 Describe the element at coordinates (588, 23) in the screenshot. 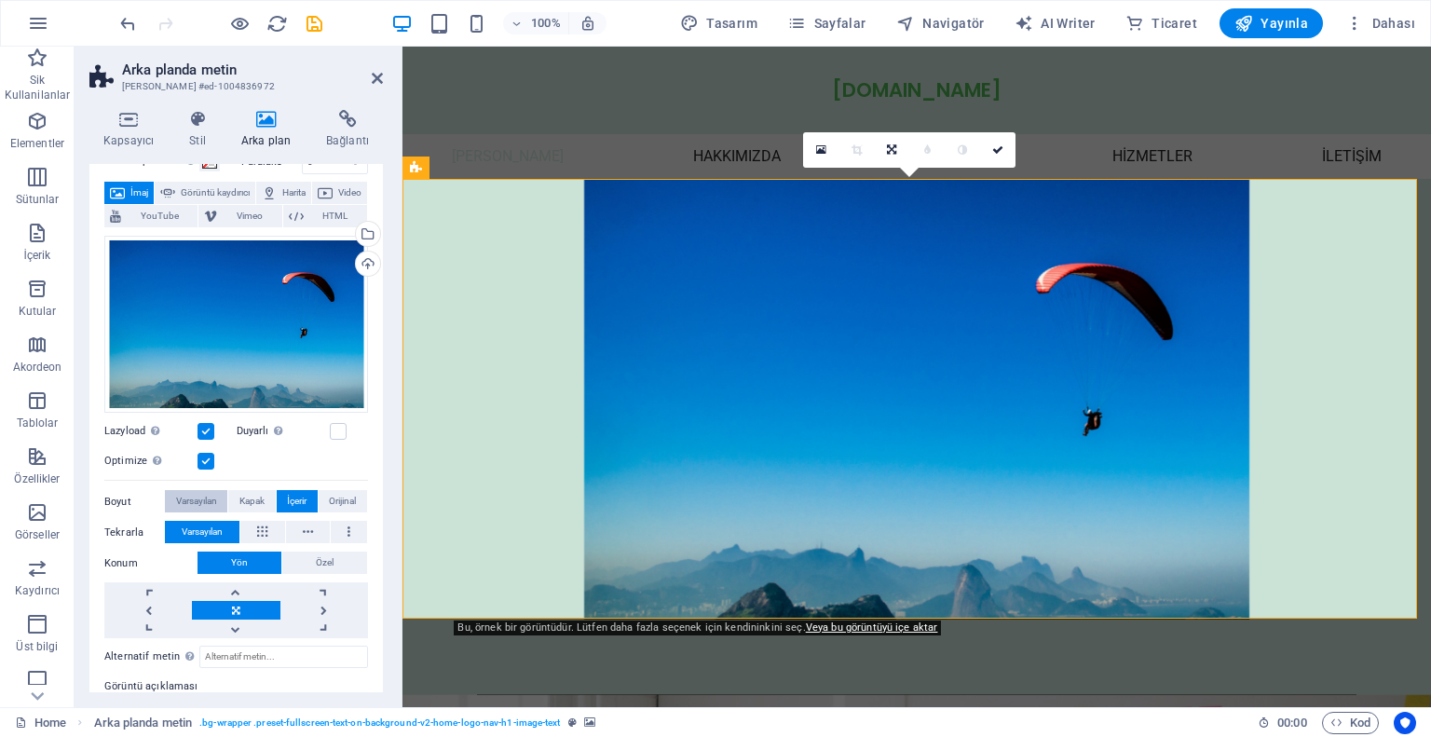

I see `i: Yeniden boyutlandırmada yakınlaştırma düzeyini seçilen cihaza uyacak şekilde otomatik olarak ayarla.` at that location.